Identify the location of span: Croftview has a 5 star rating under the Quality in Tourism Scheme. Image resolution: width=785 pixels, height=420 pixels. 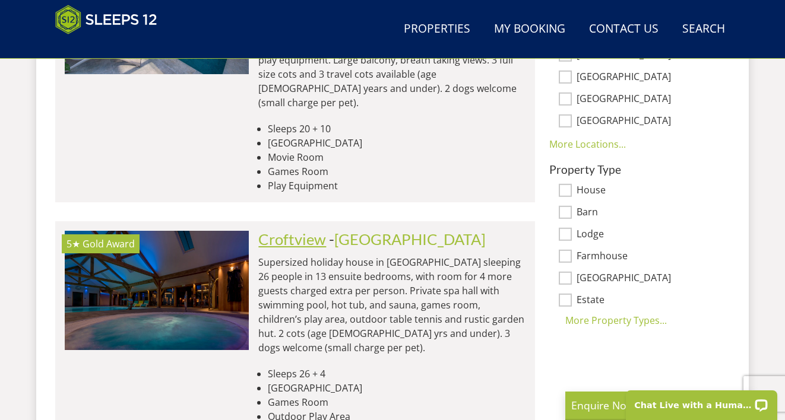
(73, 244).